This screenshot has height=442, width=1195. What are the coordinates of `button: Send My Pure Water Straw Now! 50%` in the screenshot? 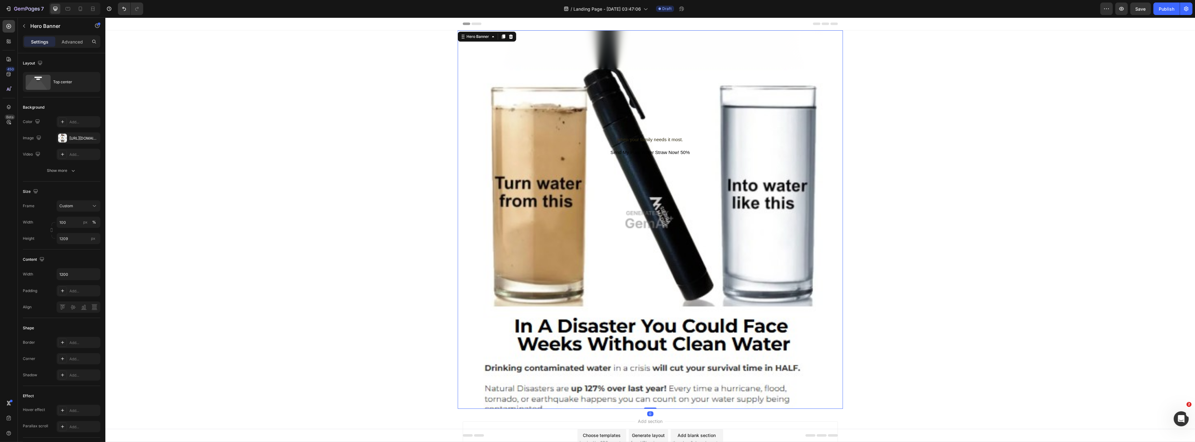 It's located at (545, 135).